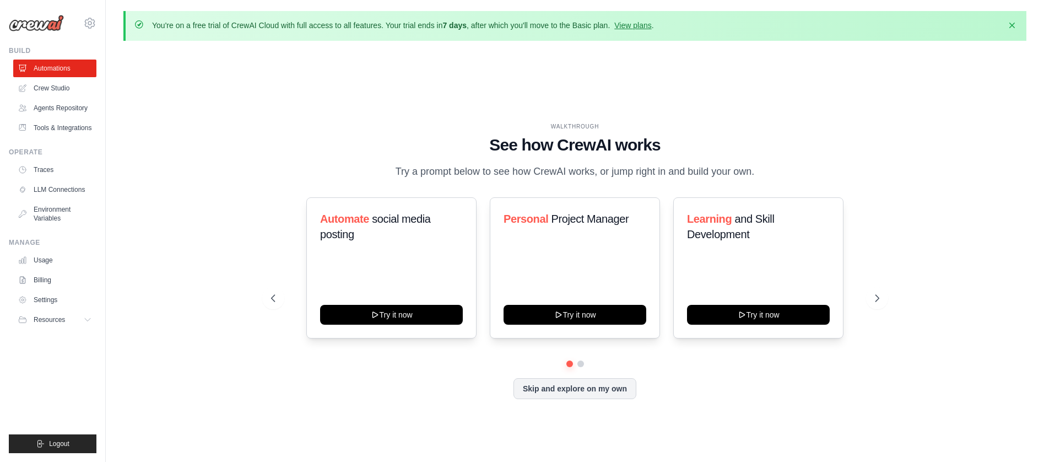 The height and width of the screenshot is (462, 1044). What do you see at coordinates (55, 320) in the screenshot?
I see `button: Resources` at bounding box center [55, 320].